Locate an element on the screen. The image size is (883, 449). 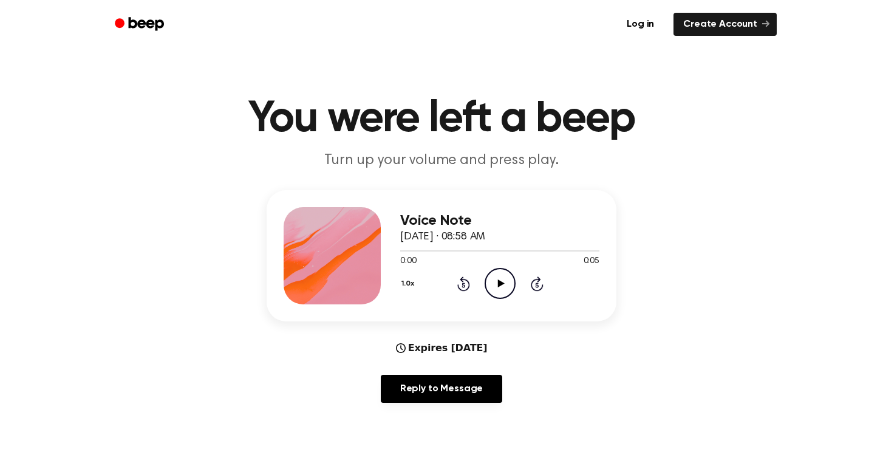
a: Reply to Message is located at coordinates (442, 389).